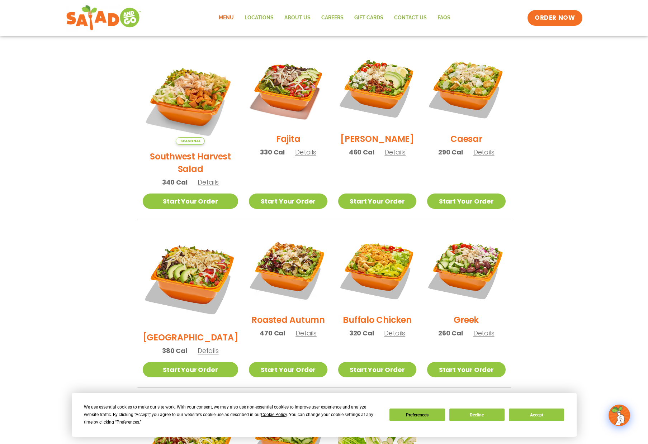  I want to click on img: Product photo for Greek Salad, so click(466, 269).